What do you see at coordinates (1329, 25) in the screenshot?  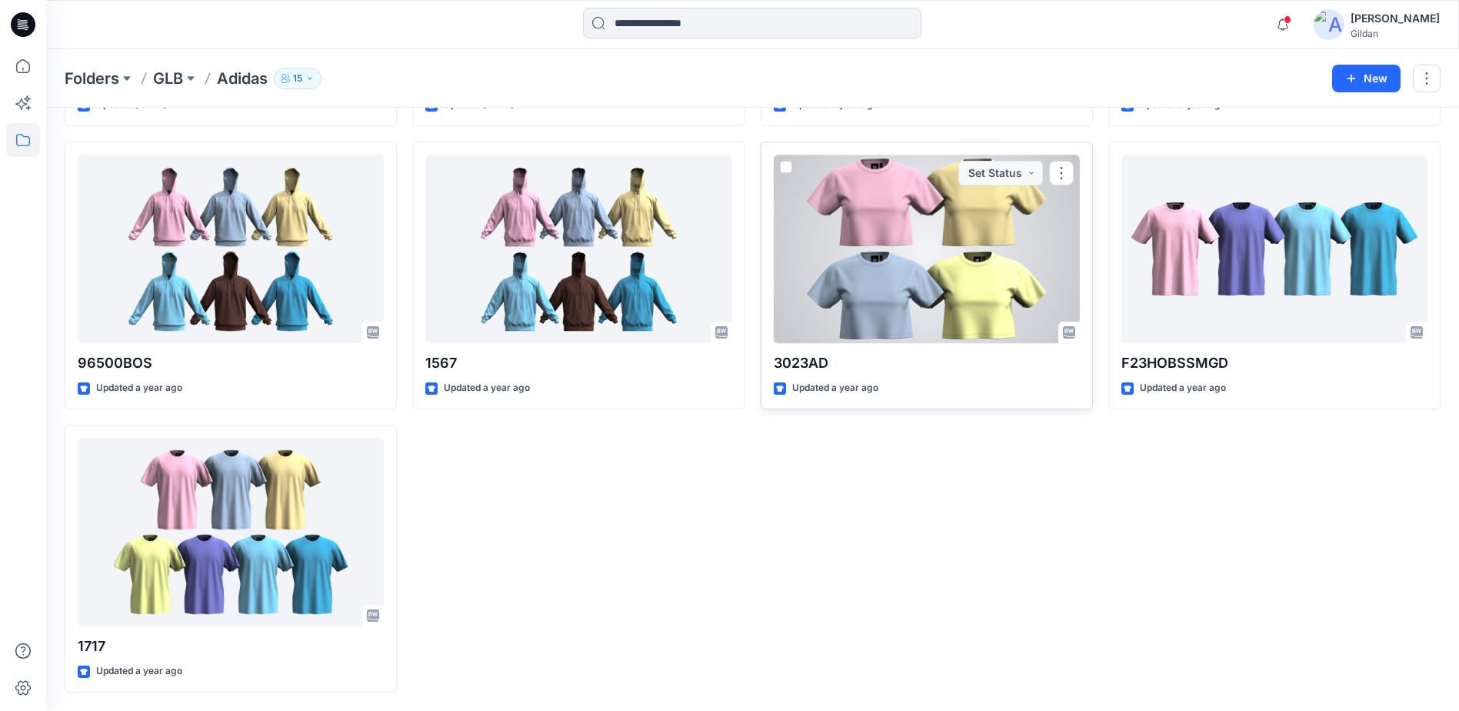 I see `img: avatar` at bounding box center [1329, 25].